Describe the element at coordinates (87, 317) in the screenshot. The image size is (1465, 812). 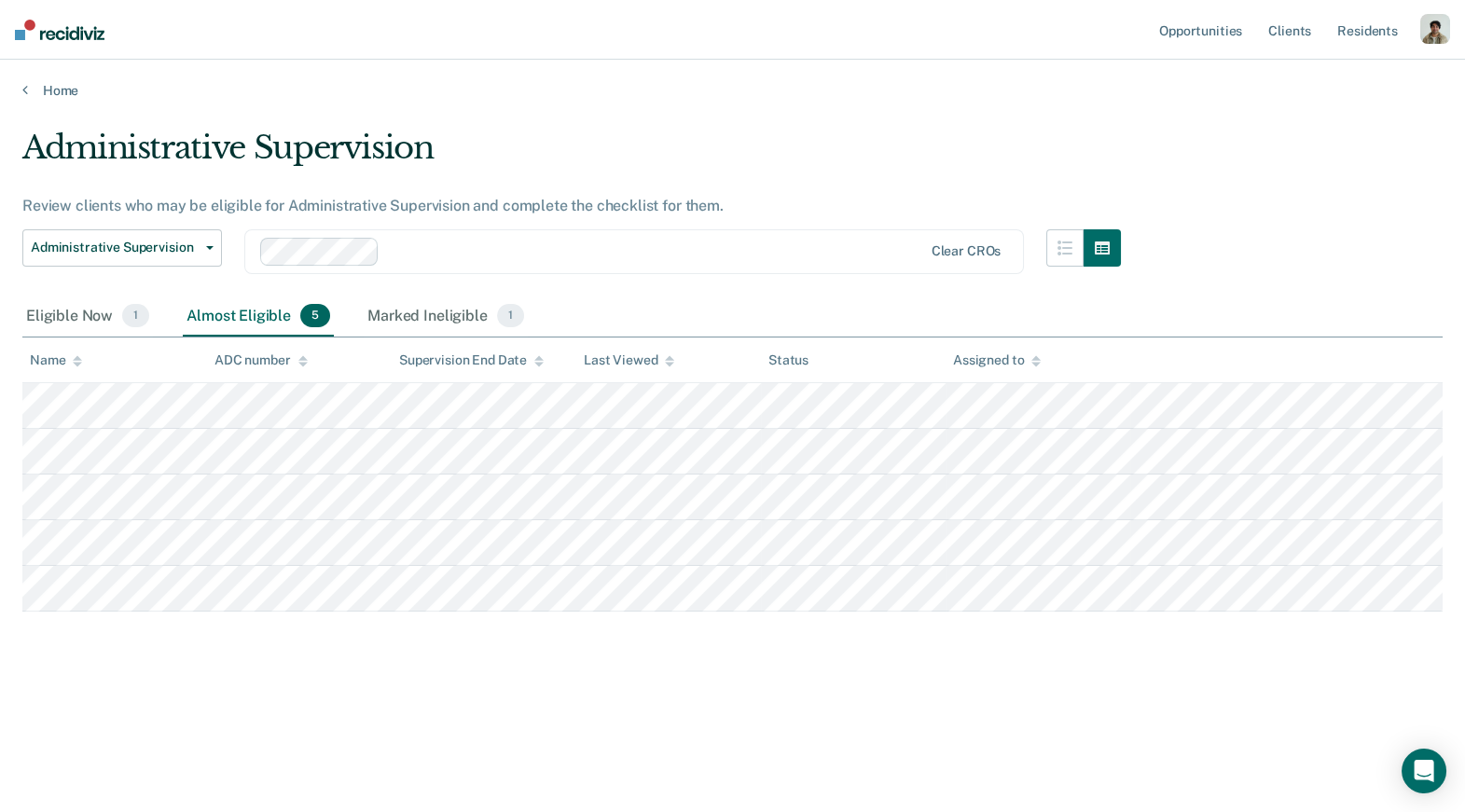
I see `div: Eligible Now1` at that location.